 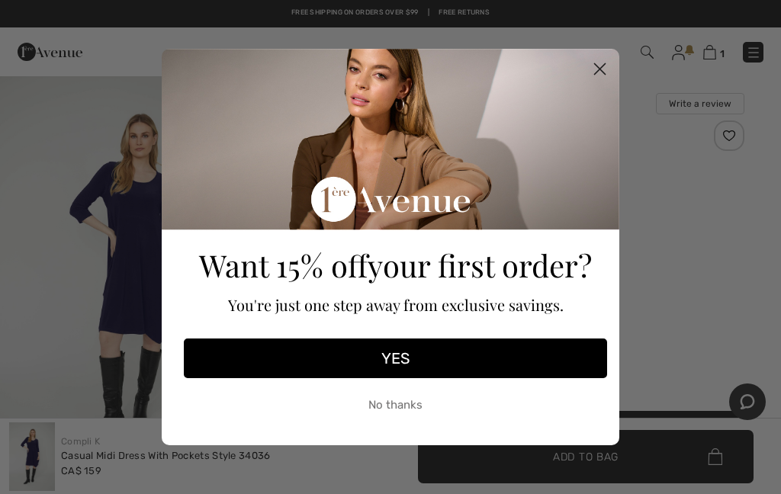 I want to click on span: Want 15% off, so click(x=283, y=265).